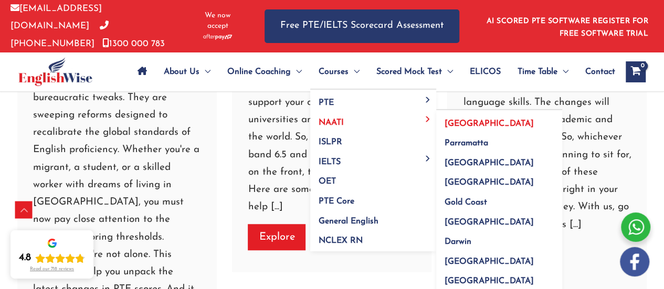 The width and height of the screenshot is (664, 289). Describe the element at coordinates (485, 72) in the screenshot. I see `span: ELICOS` at that location.